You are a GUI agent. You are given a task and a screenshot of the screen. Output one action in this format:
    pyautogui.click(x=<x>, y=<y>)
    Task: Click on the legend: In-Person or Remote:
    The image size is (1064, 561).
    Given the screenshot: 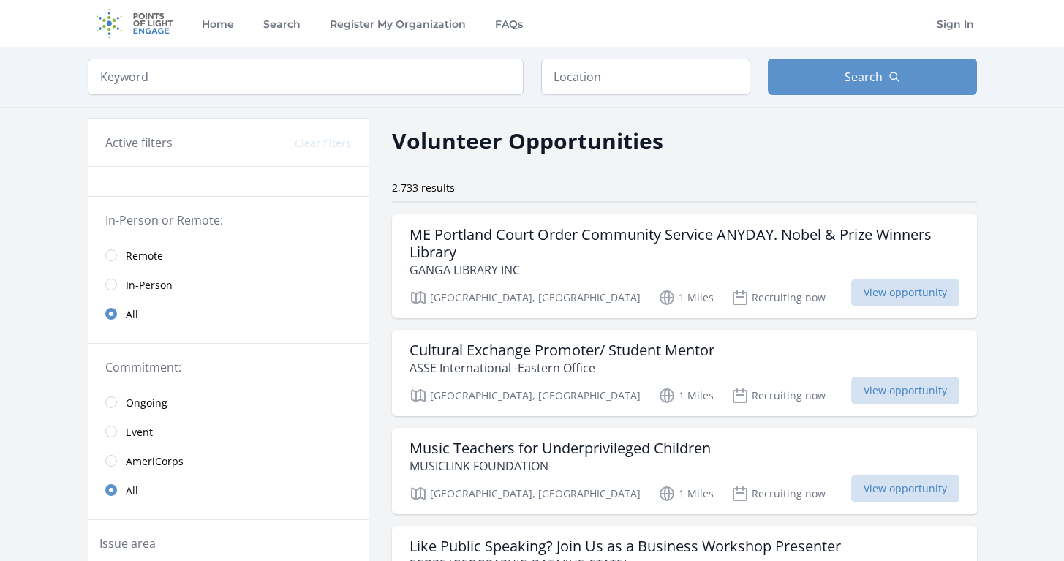 What is the action you would take?
    pyautogui.click(x=228, y=220)
    